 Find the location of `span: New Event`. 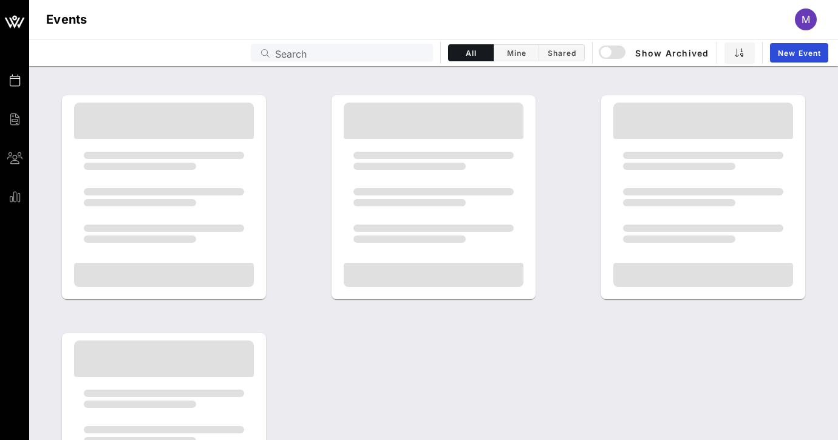

span: New Event is located at coordinates (799, 53).